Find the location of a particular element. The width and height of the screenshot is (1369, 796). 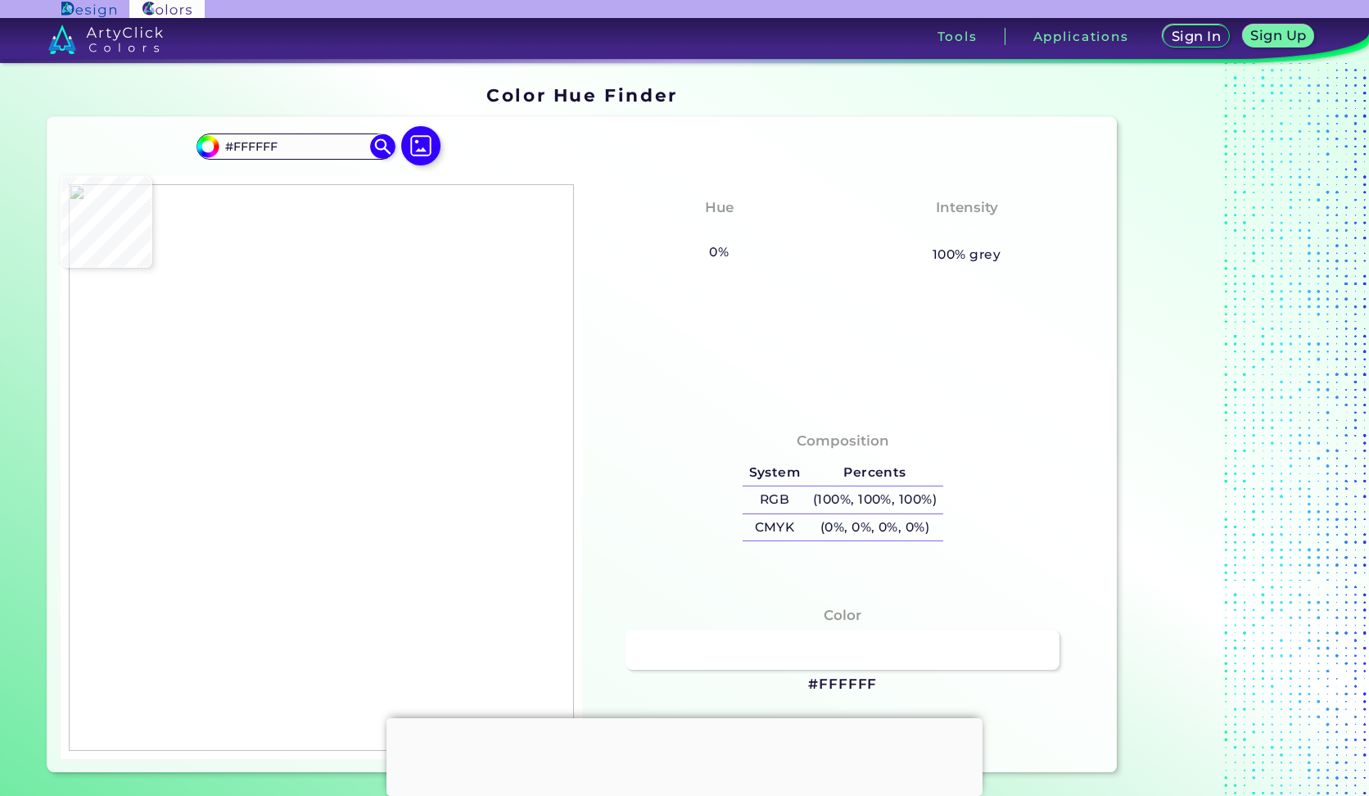

h3: #FFFFFF is located at coordinates (843, 685).